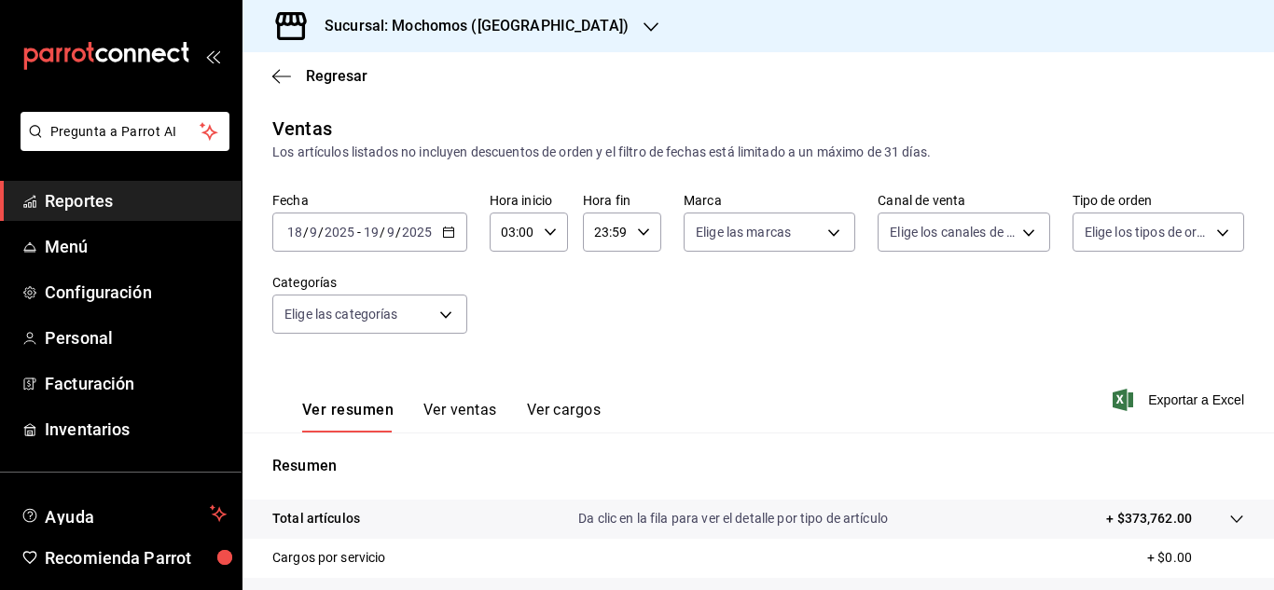 Image resolution: width=1274 pixels, height=590 pixels. I want to click on button: Ver cargos, so click(564, 417).